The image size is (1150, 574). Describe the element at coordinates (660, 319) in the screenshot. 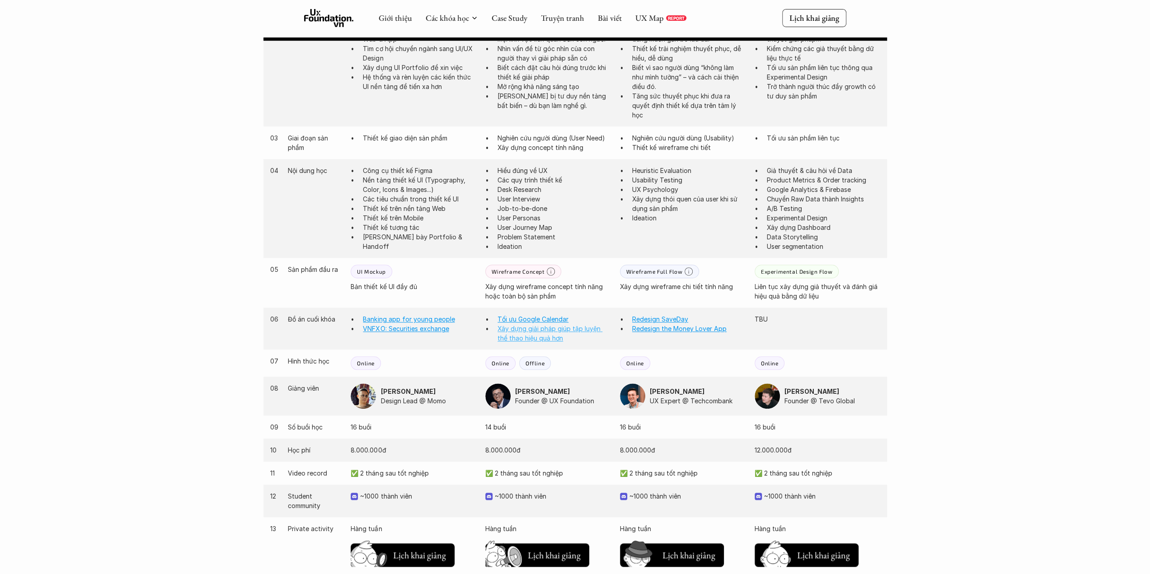

I see `a: Redesign SaveDay` at that location.